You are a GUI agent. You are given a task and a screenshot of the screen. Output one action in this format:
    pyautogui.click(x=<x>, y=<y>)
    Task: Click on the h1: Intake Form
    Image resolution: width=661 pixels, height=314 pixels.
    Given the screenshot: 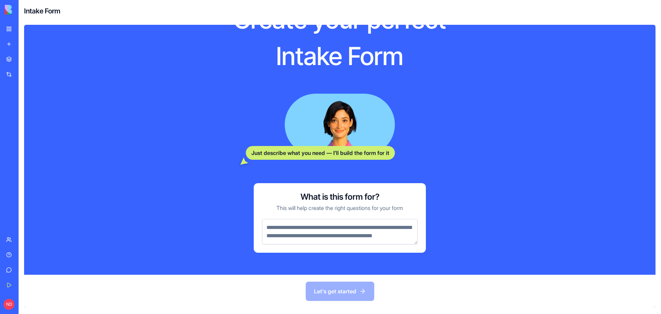 What is the action you would take?
    pyautogui.click(x=340, y=56)
    